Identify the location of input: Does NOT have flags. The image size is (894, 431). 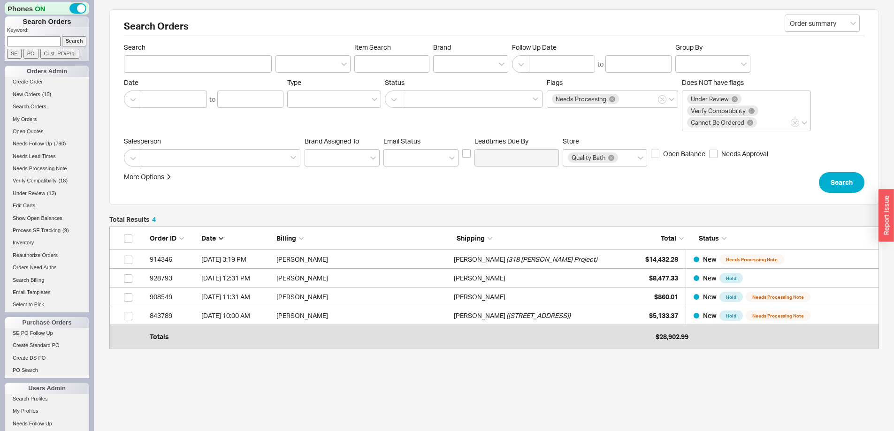
(762, 122).